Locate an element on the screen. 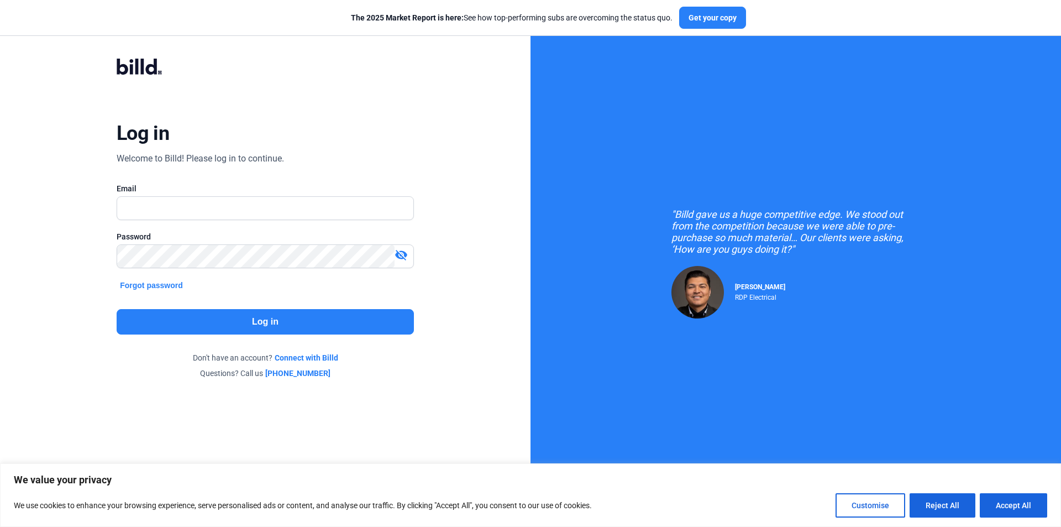 The height and width of the screenshot is (527, 1061). button: Log in is located at coordinates (265, 322).